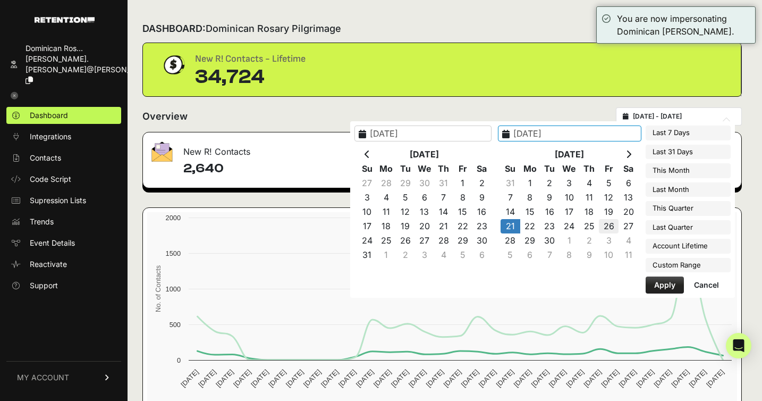  What do you see at coordinates (688, 190) in the screenshot?
I see `li: Last Month` at bounding box center [688, 190].